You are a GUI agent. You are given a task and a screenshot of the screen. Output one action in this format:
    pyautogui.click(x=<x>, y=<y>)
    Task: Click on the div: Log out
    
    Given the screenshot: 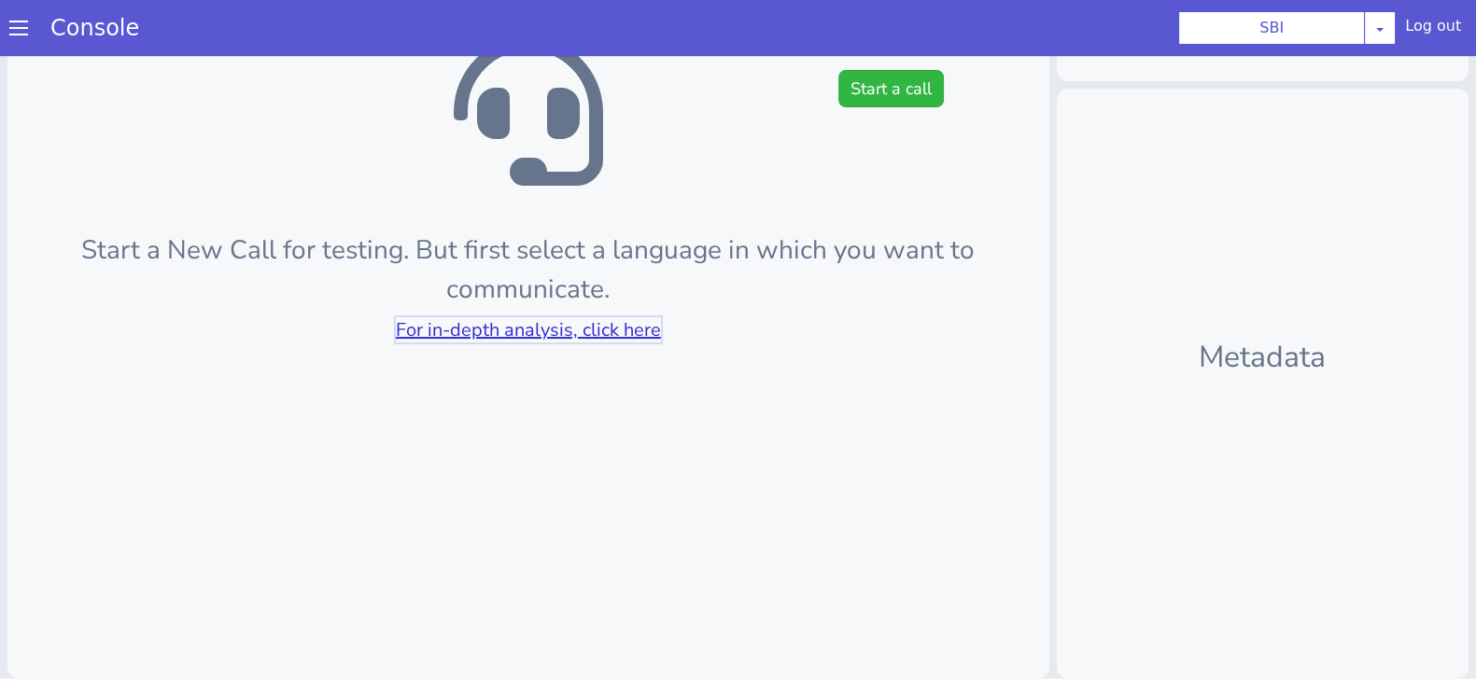 What is the action you would take?
    pyautogui.click(x=1433, y=30)
    